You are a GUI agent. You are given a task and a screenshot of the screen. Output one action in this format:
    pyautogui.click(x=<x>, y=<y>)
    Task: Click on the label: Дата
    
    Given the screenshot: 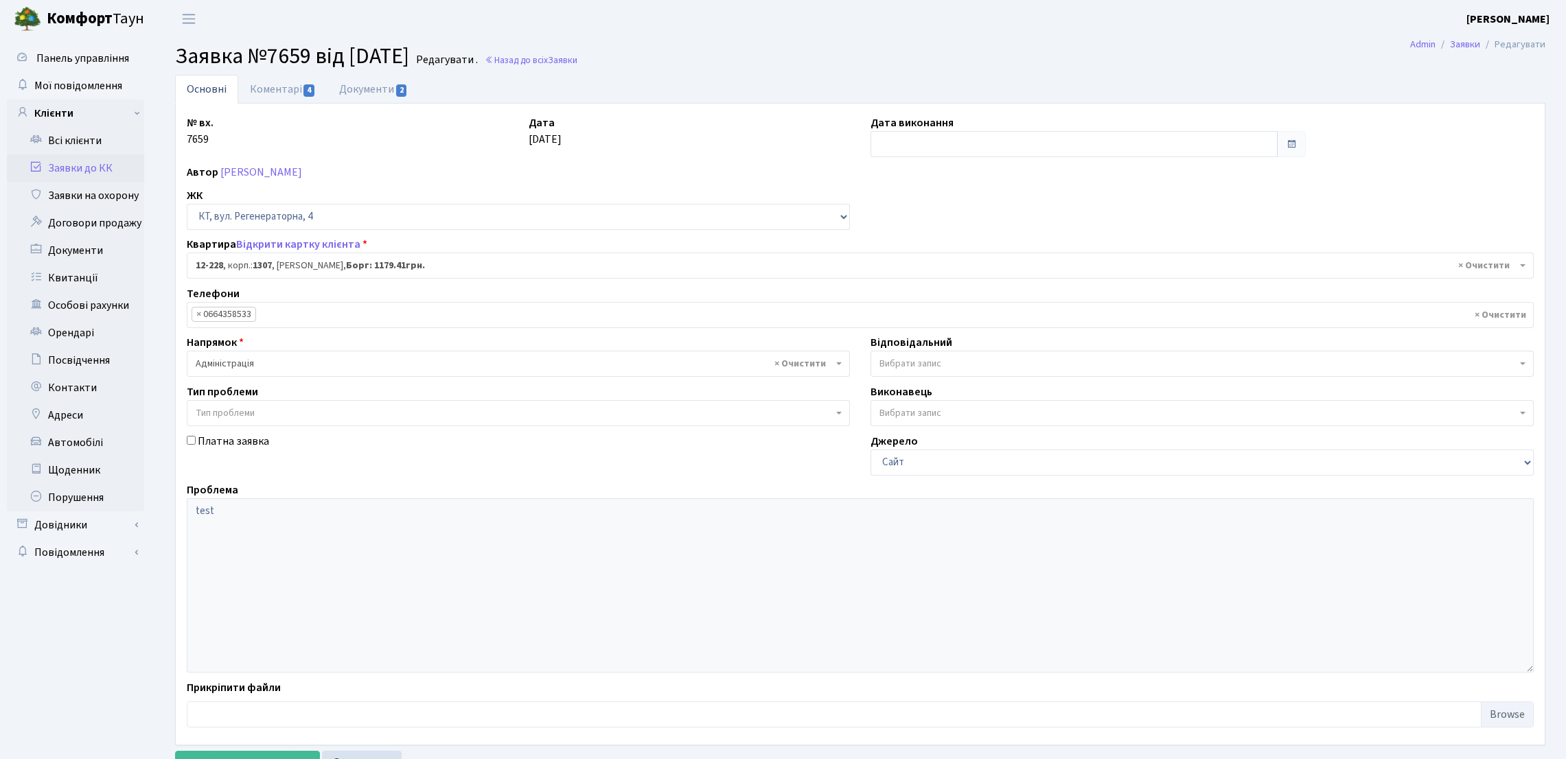 What is the action you would take?
    pyautogui.click(x=542, y=123)
    